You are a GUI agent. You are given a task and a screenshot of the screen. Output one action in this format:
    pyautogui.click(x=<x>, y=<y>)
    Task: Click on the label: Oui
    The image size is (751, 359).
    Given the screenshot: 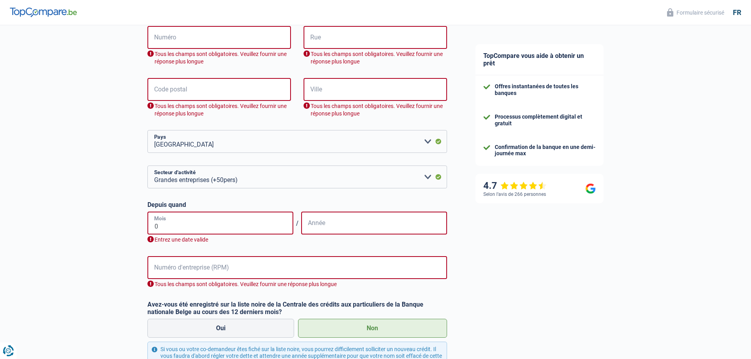 What is the action you would take?
    pyautogui.click(x=221, y=329)
    